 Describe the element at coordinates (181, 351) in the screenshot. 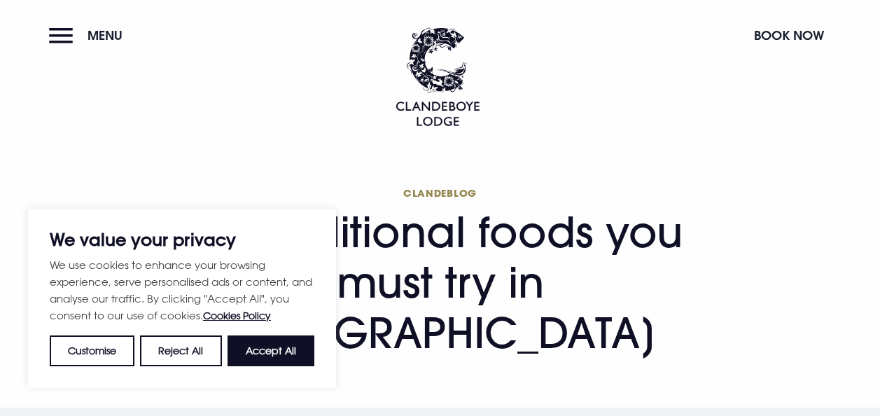

I see `button: Reject All` at that location.